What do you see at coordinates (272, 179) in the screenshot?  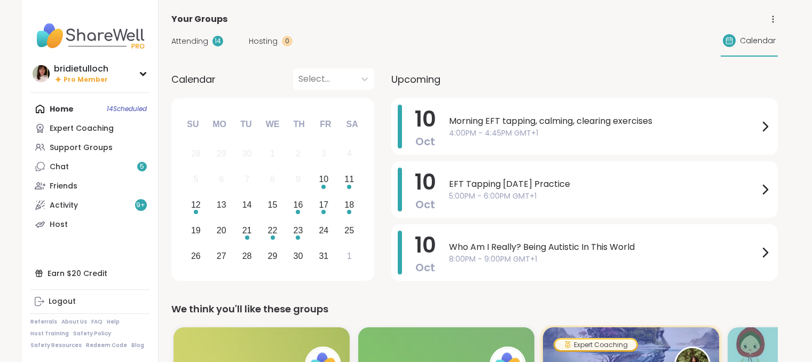 I see `div: 8` at bounding box center [272, 179].